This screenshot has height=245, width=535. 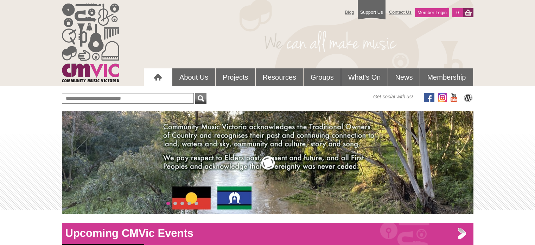 What do you see at coordinates (394, 96) in the screenshot?
I see `span: Get social with us!` at bounding box center [394, 96].